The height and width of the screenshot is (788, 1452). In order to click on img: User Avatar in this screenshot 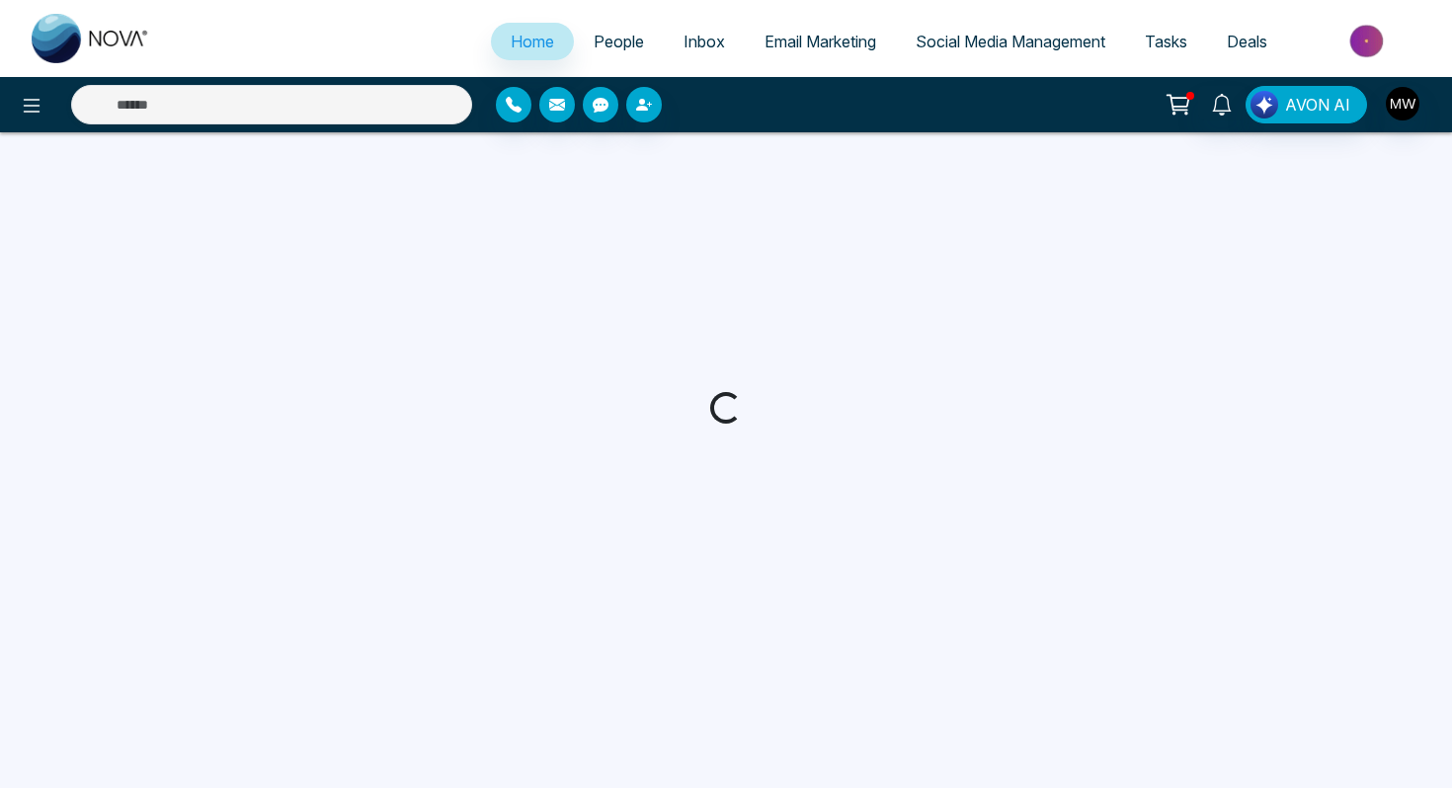, I will do `click(1402, 104)`.